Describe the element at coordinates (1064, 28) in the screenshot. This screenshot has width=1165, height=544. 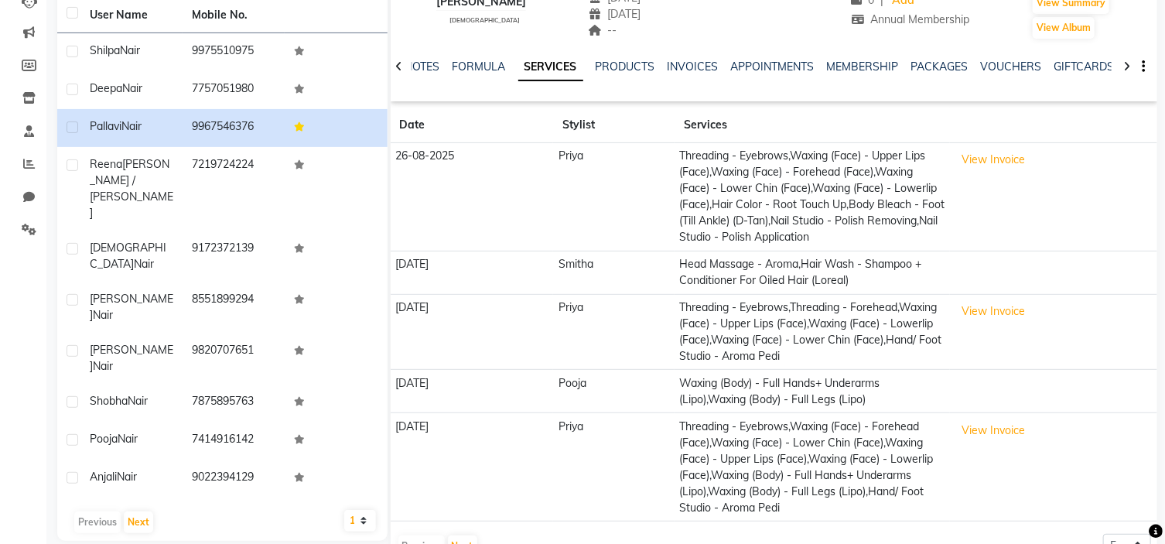
I see `button: View Album` at that location.